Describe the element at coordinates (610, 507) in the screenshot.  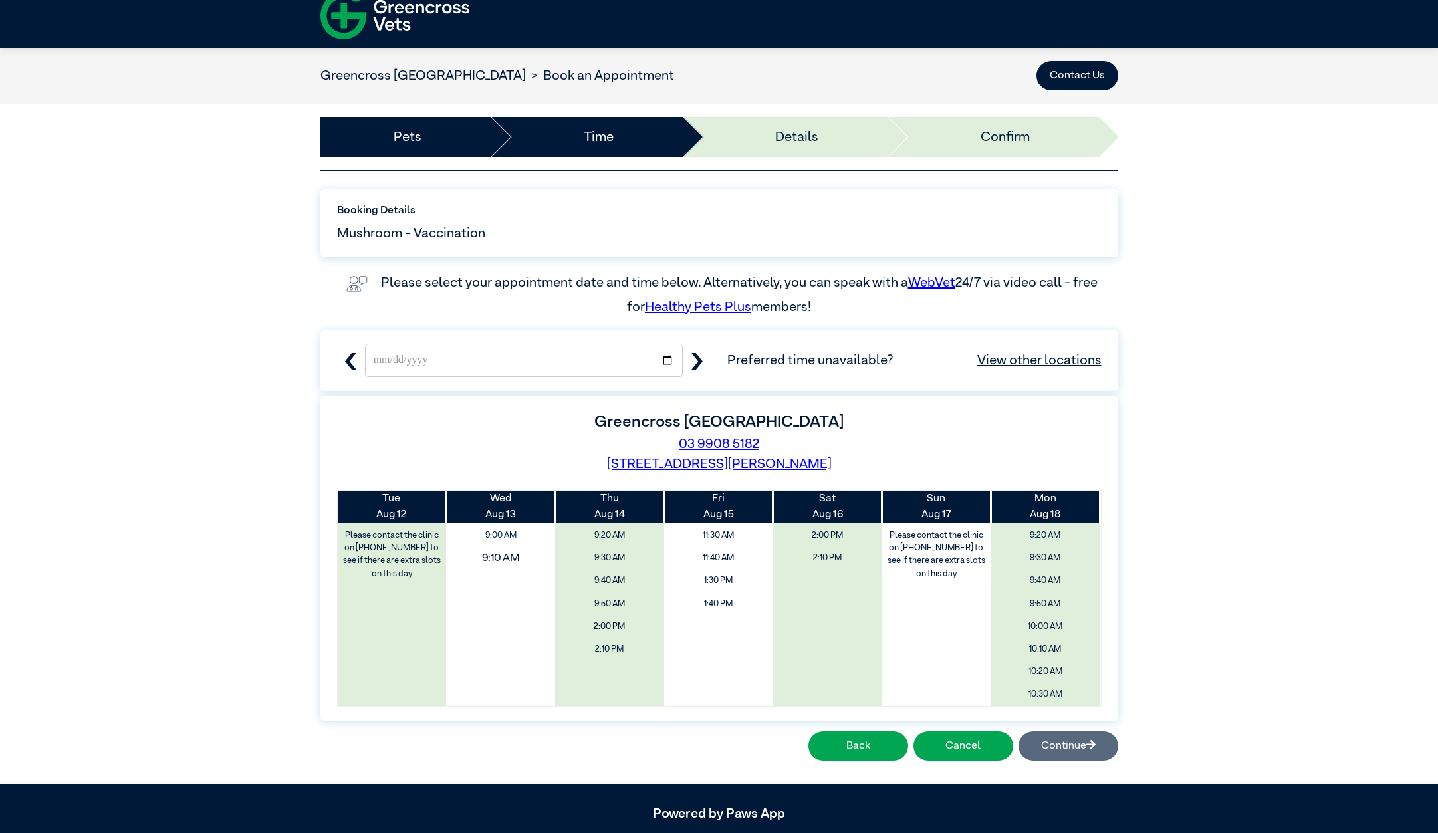
I see `th: Aug 14` at that location.